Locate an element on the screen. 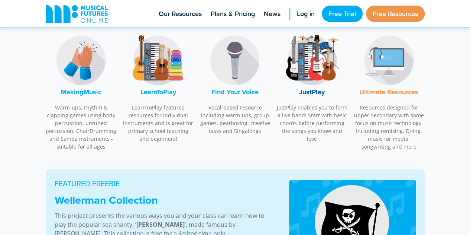 The image size is (470, 235). p: LearnToPlay features resources for individual instruments and is great for primary school teachin... is located at coordinates (158, 123).